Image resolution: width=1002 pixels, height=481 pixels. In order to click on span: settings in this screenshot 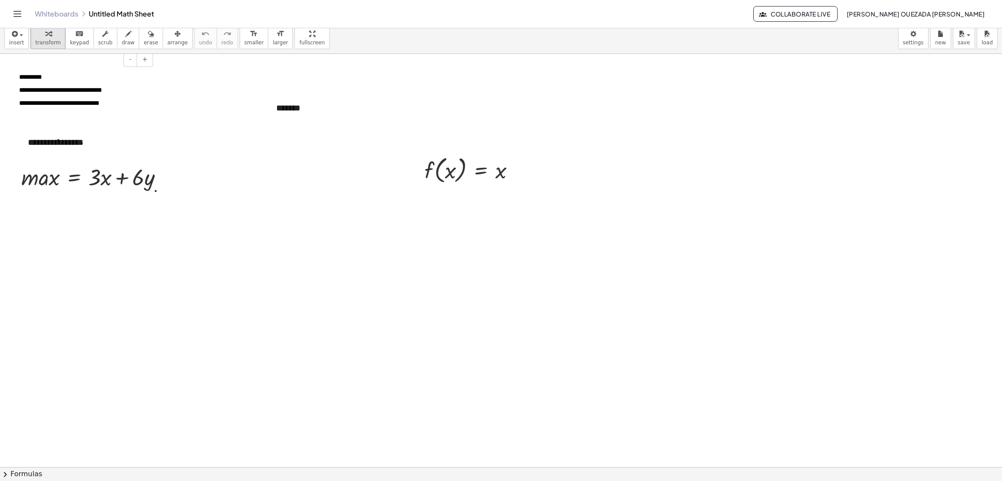, I will do `click(913, 43)`.